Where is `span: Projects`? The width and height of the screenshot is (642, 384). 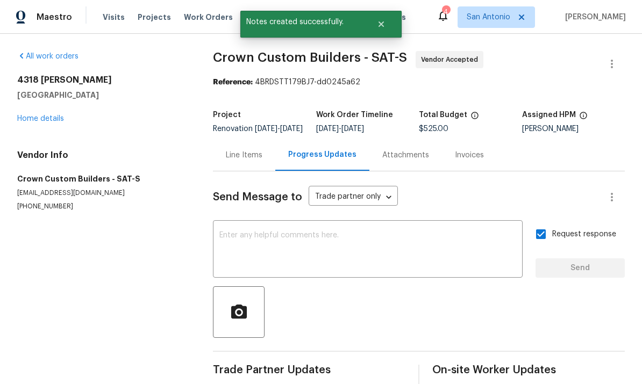 span: Projects is located at coordinates (154, 17).